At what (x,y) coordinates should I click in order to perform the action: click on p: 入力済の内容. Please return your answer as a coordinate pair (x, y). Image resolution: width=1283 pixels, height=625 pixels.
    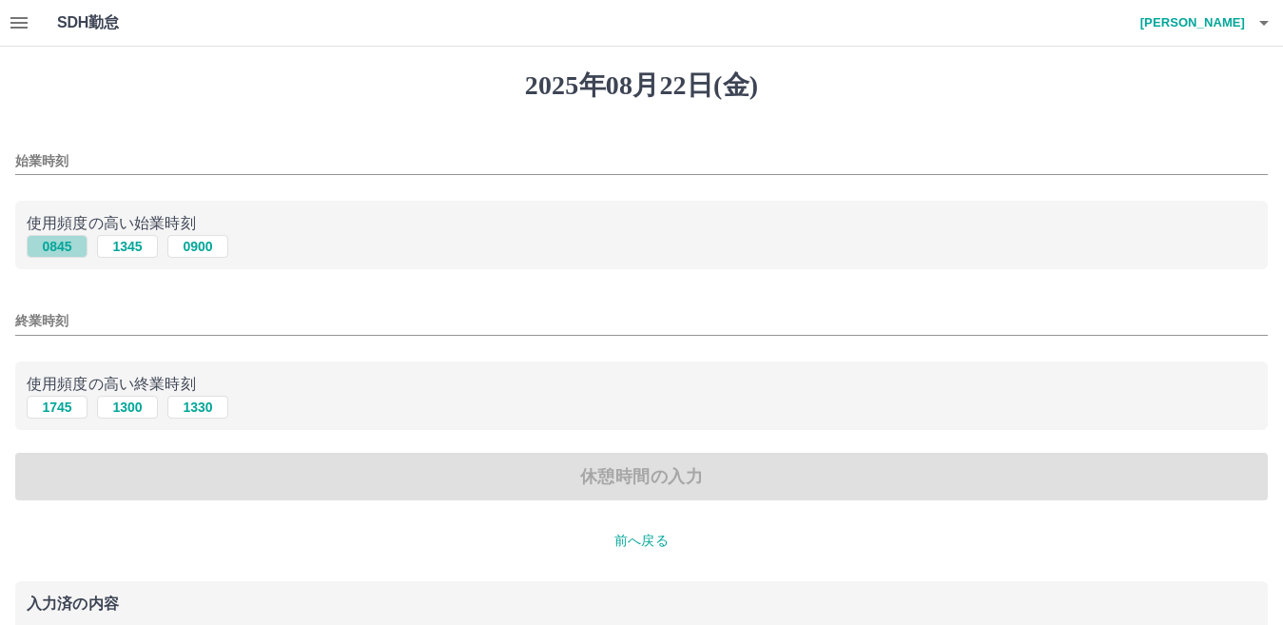
    Looking at the image, I should click on (641, 604).